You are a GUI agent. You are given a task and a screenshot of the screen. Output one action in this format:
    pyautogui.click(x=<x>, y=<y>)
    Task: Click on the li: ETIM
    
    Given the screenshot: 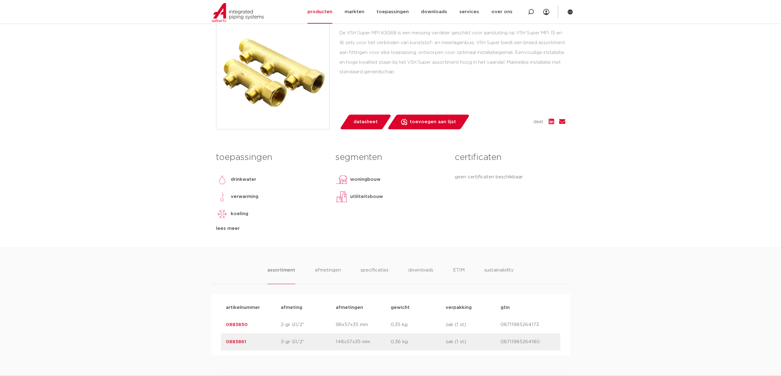 What is the action you would take?
    pyautogui.click(x=459, y=275)
    